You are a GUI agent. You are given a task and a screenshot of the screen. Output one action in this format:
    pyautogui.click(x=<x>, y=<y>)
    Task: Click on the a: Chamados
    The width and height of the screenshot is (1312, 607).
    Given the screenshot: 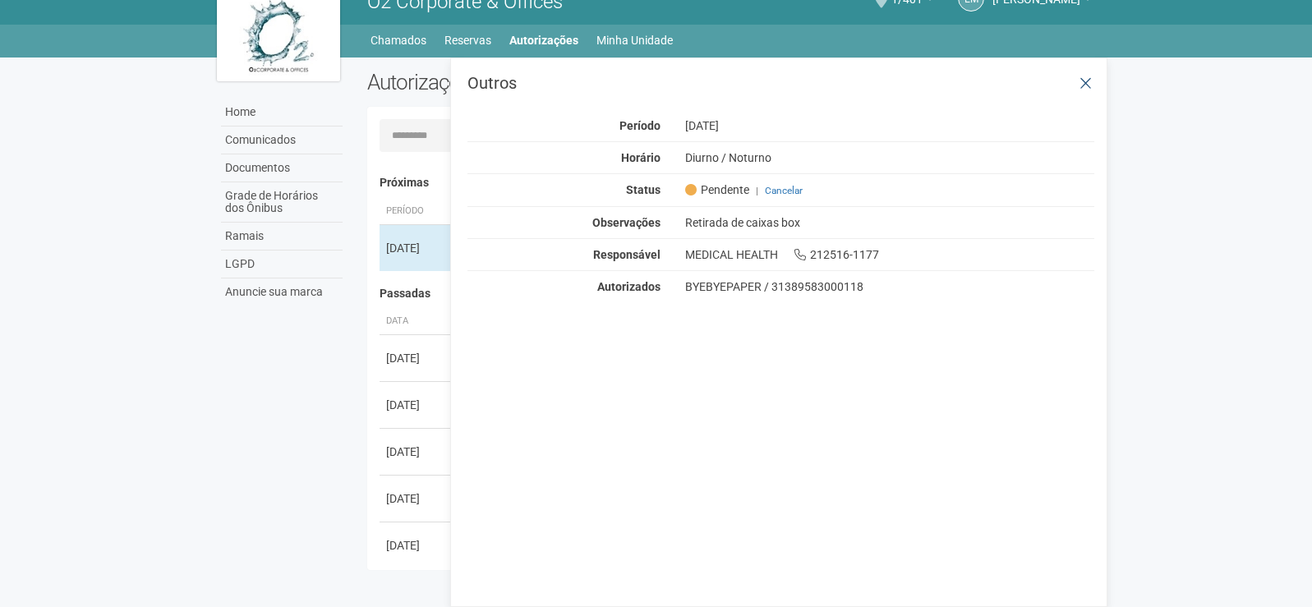 What is the action you would take?
    pyautogui.click(x=398, y=40)
    